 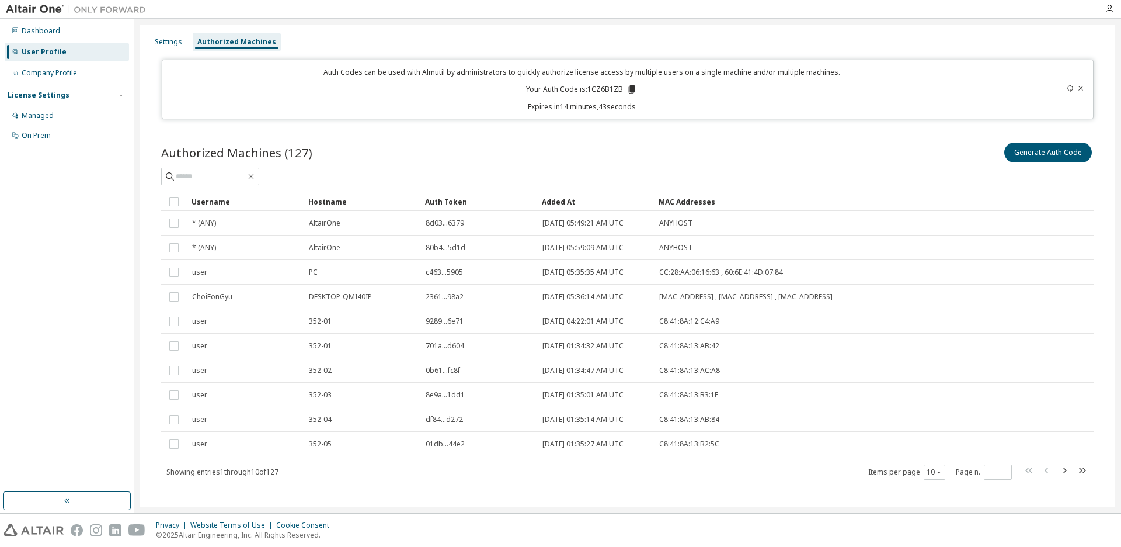 What do you see at coordinates (320, 395) in the screenshot?
I see `span: 352-03` at bounding box center [320, 395].